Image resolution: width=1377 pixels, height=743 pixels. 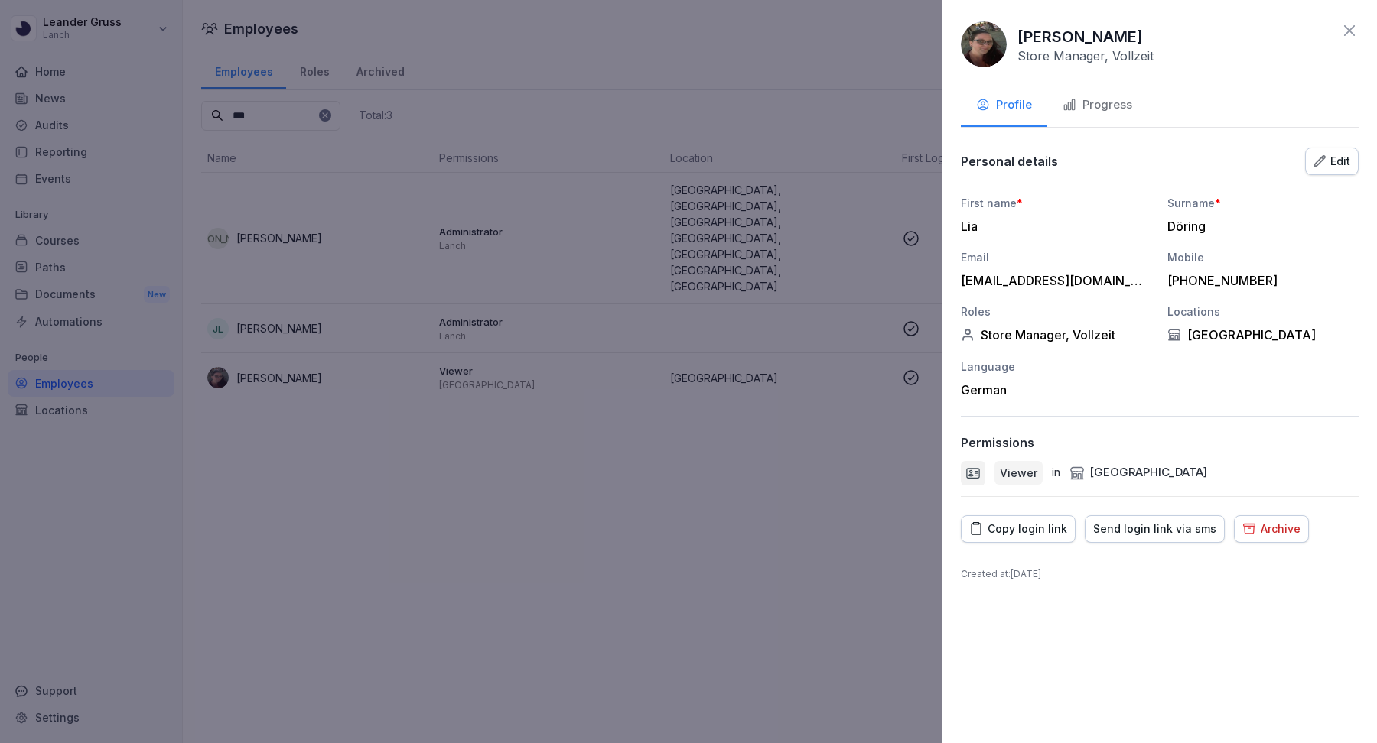 What do you see at coordinates (1056, 203) in the screenshot?
I see `div: First name` at bounding box center [1056, 203].